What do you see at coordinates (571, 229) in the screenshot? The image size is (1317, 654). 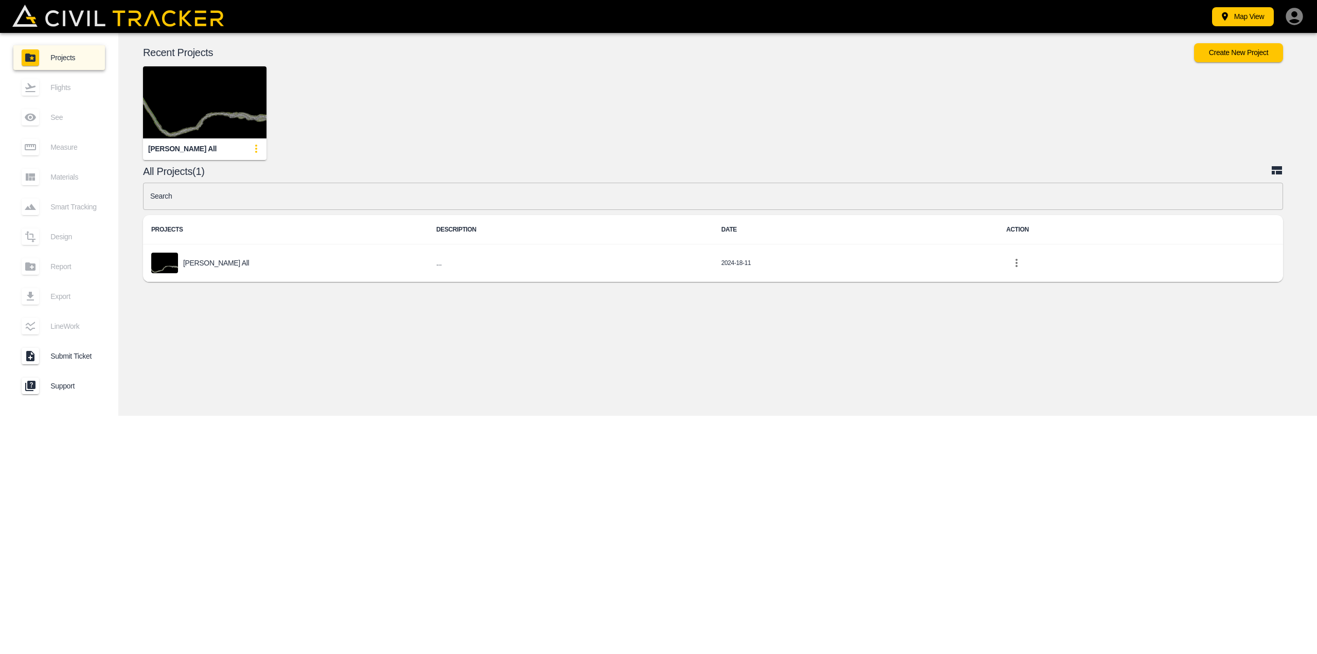 I see `th: DESCRIPTION` at bounding box center [571, 229].